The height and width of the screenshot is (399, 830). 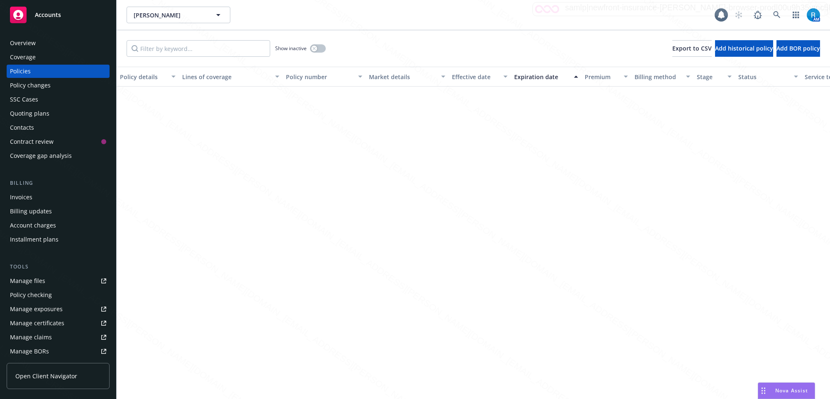 What do you see at coordinates (813, 15) in the screenshot?
I see `img: photo` at bounding box center [813, 15].